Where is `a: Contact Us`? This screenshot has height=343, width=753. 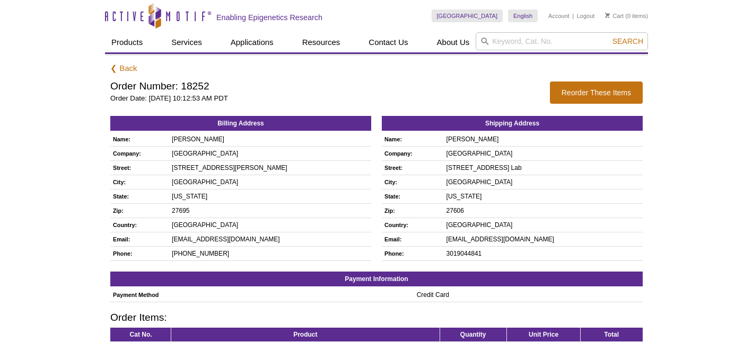
a: Contact Us is located at coordinates (388, 42).